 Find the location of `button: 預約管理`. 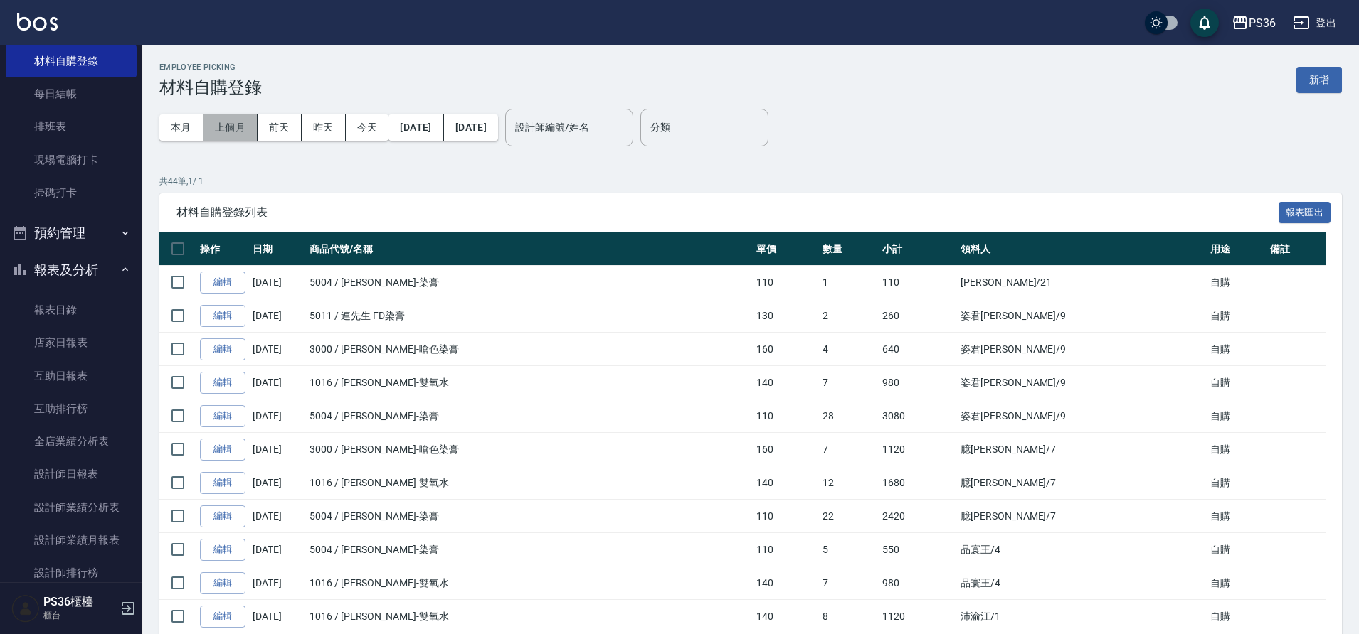

button: 預約管理 is located at coordinates (71, 233).